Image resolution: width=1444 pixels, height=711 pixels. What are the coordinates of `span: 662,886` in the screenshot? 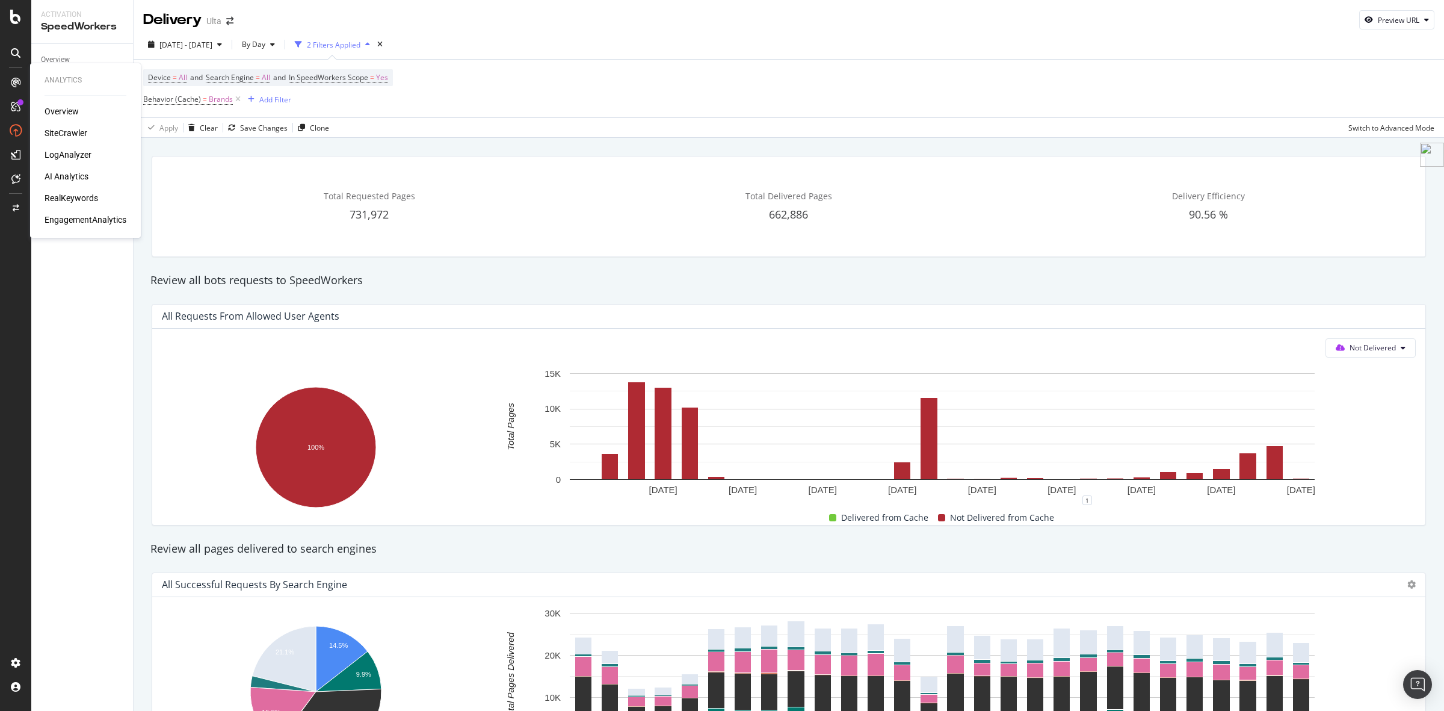 It's located at (788, 214).